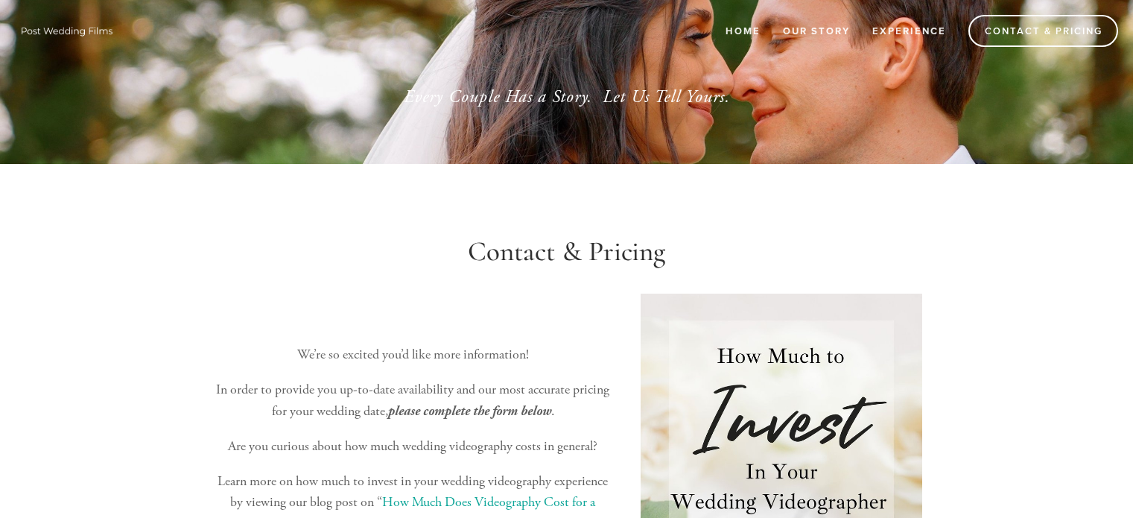 The height and width of the screenshot is (518, 1133). Describe the element at coordinates (469, 411) in the screenshot. I see `em: please complete the form below` at that location.